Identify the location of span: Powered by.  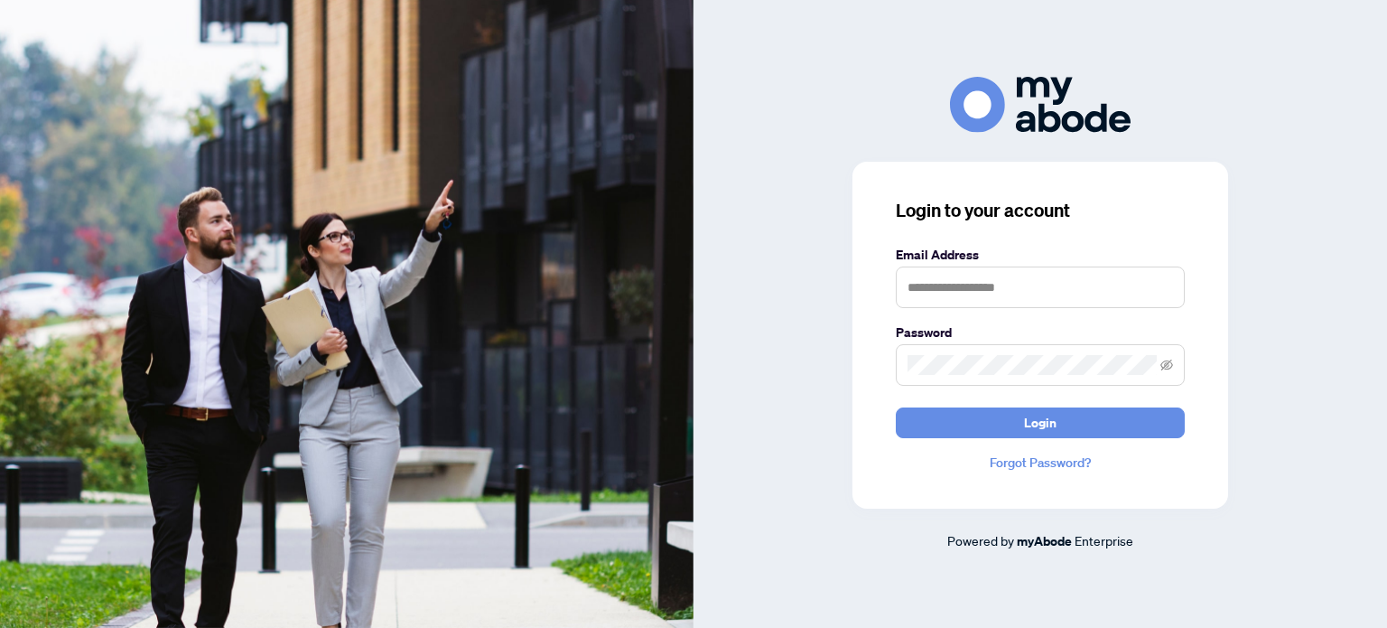
(981, 540).